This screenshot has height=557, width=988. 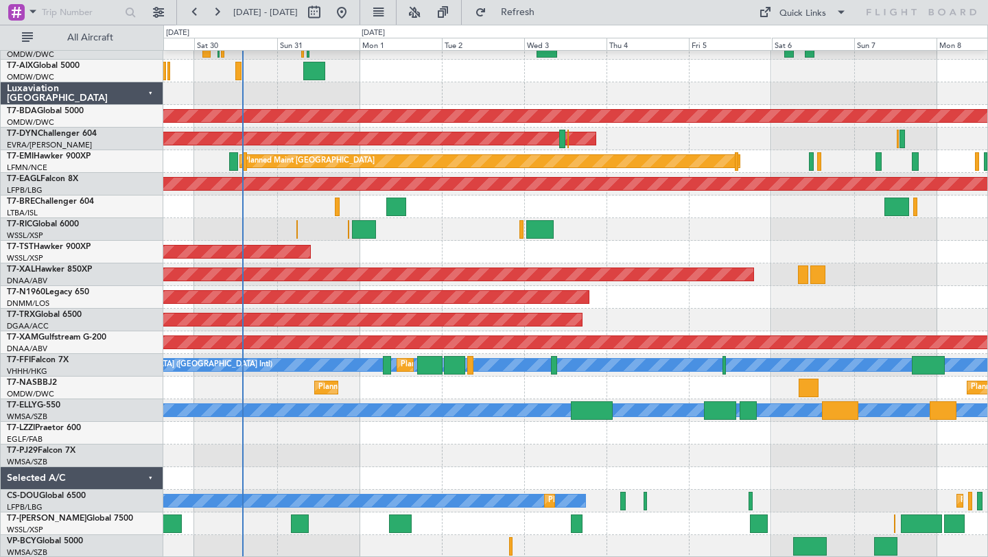 What do you see at coordinates (21, 315) in the screenshot?
I see `span: T7-TRX` at bounding box center [21, 315].